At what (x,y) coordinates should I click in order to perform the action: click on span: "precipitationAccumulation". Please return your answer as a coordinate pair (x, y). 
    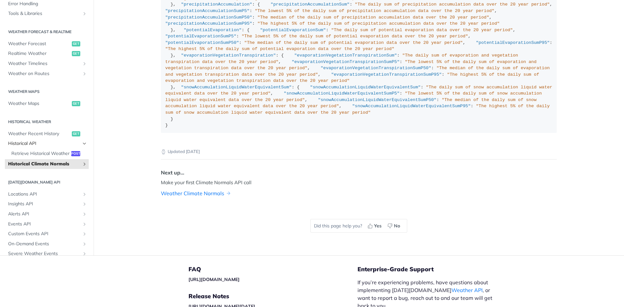
    Looking at the image, I should click on (216, 4).